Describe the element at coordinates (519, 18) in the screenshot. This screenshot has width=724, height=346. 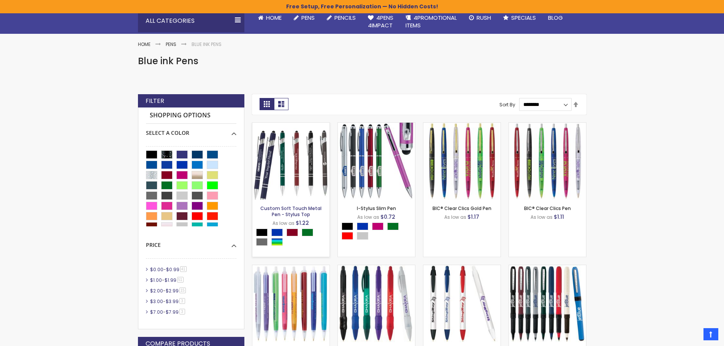
I see `a: Specials` at that location.